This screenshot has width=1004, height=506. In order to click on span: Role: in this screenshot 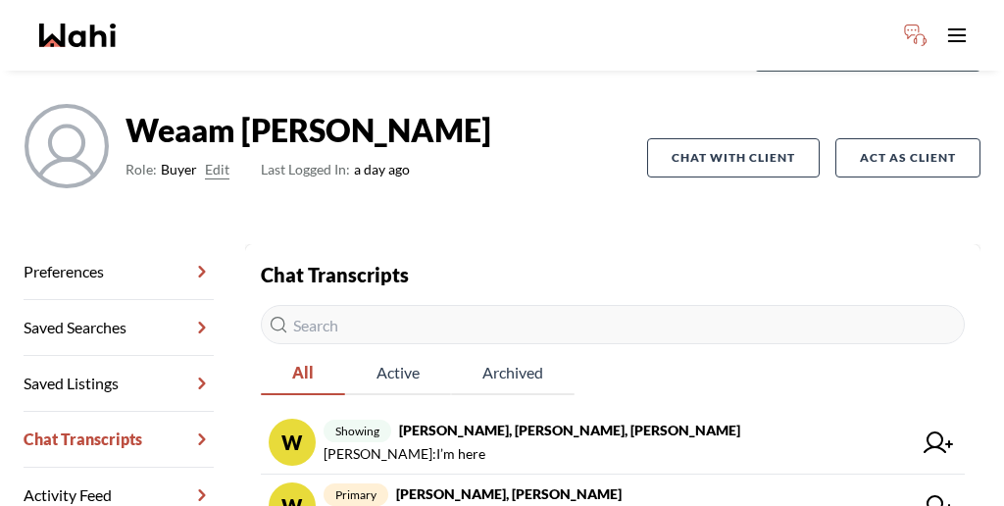, I will do `click(141, 170)`.